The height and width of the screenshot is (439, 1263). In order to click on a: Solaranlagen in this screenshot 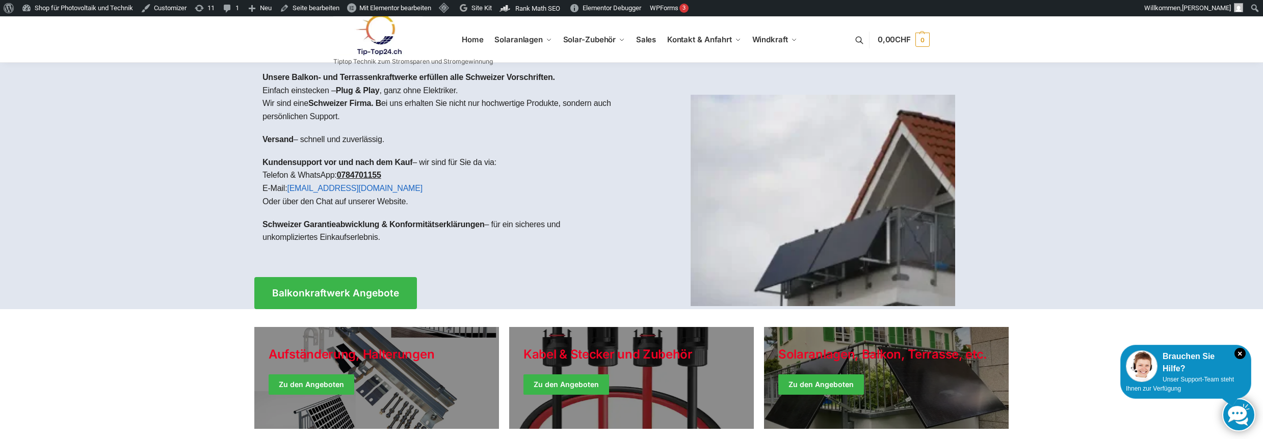, I will do `click(523, 40)`.